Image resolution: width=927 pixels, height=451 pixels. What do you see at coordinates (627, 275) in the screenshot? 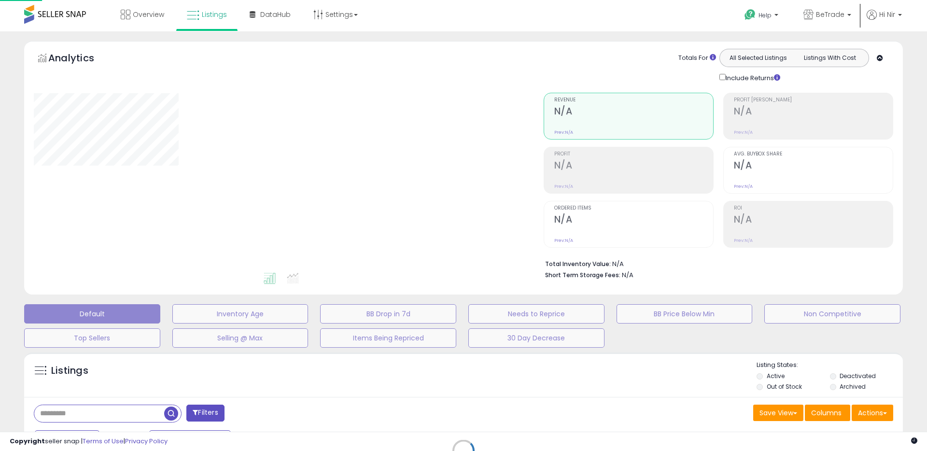
I see `span: N/A` at bounding box center [627, 275].